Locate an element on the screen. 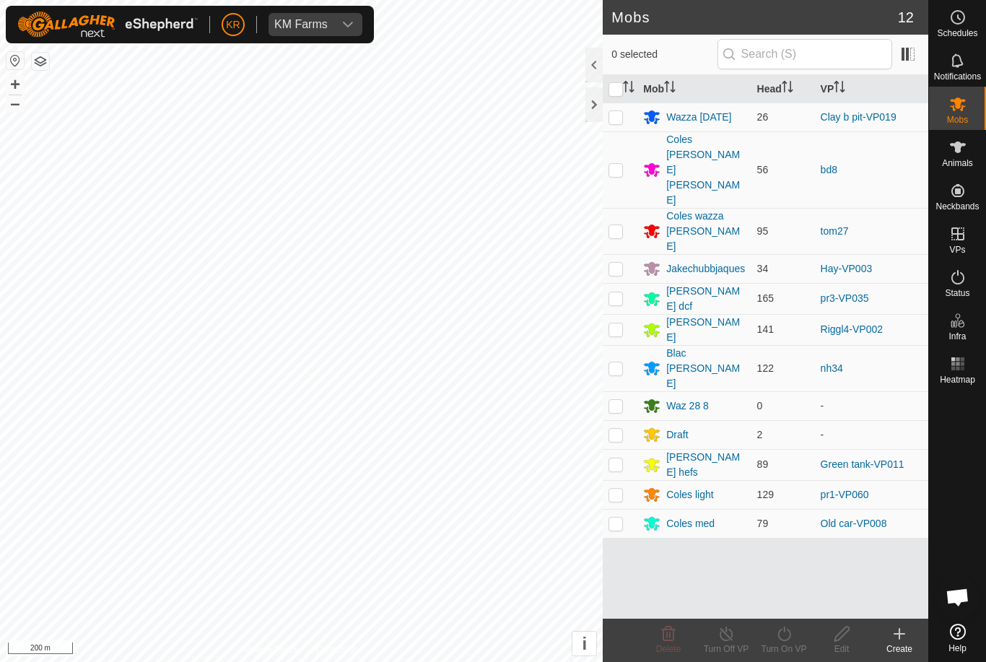 This screenshot has width=986, height=662. div: Waz 28 8 is located at coordinates (687, 406).